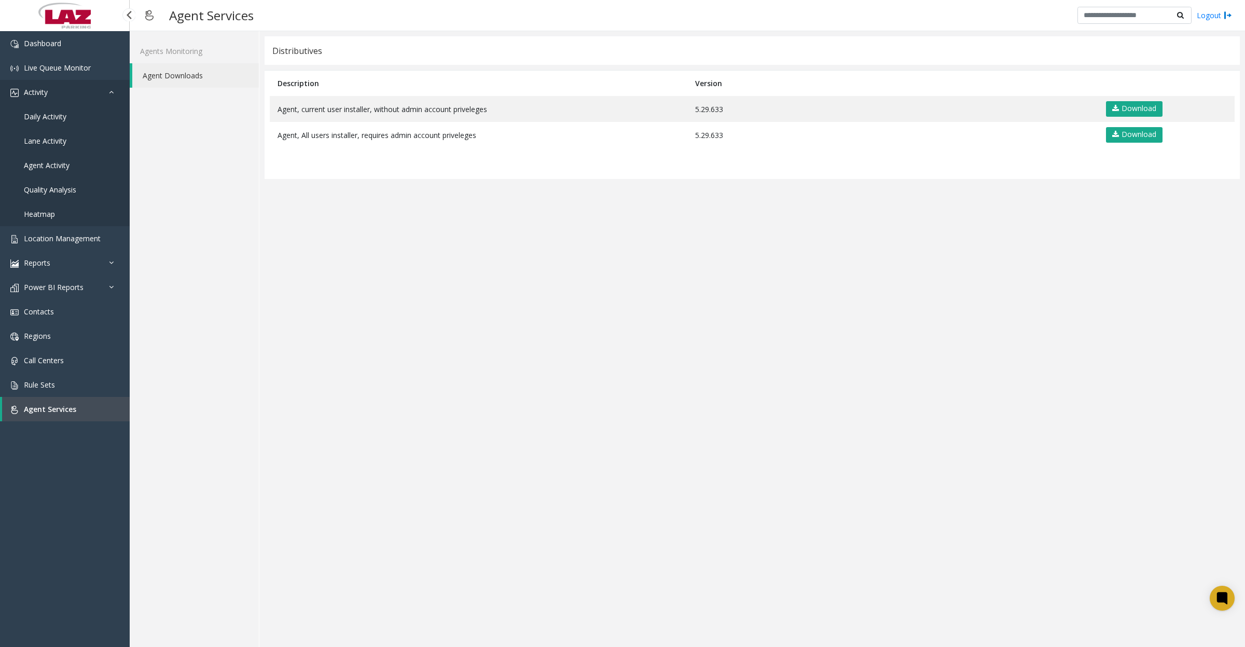 The height and width of the screenshot is (647, 1245). I want to click on a: Agent Downloads, so click(196, 75).